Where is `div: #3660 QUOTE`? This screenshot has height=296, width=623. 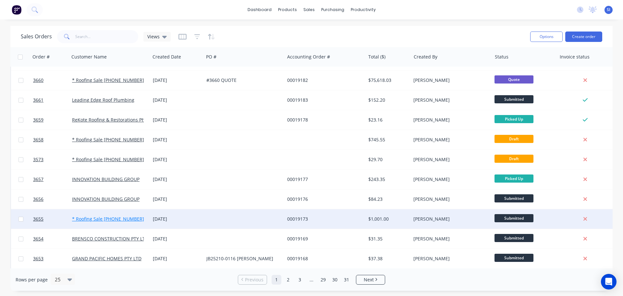 div: #3660 QUOTE is located at coordinates (242, 80).